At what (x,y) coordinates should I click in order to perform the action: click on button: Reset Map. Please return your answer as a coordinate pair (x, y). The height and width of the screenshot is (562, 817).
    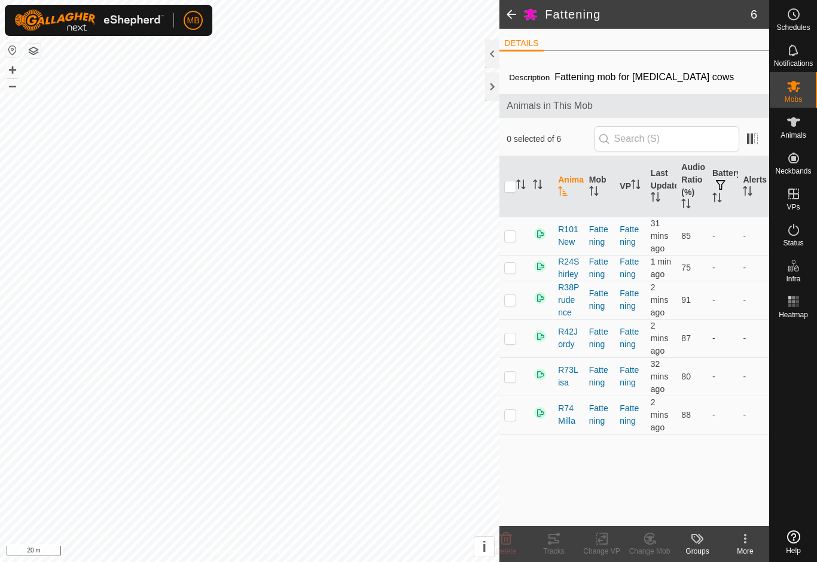
    Looking at the image, I should click on (13, 50).